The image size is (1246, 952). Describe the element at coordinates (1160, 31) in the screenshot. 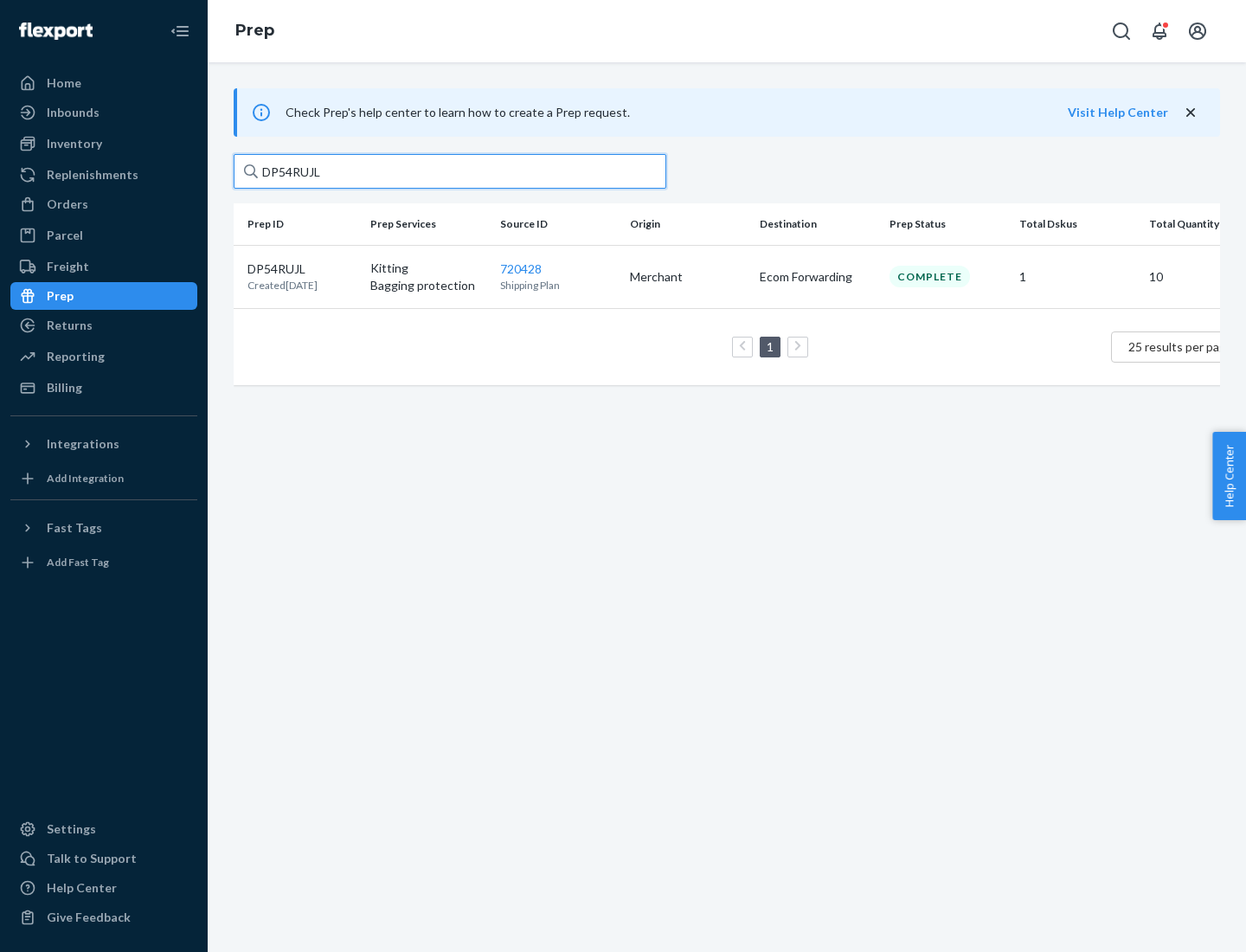

I see `button: Open notifications` at that location.